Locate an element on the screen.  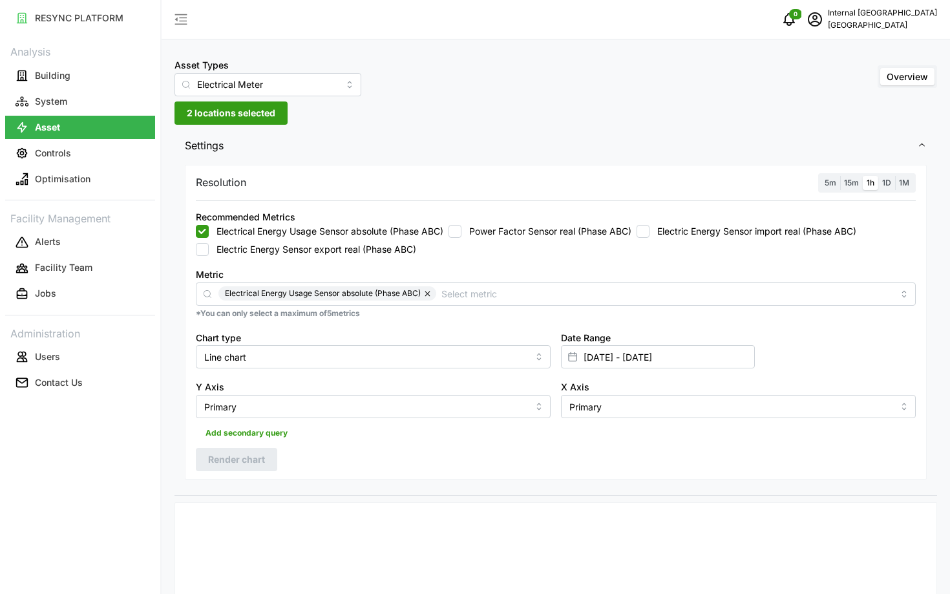
button: Settings is located at coordinates (556, 145).